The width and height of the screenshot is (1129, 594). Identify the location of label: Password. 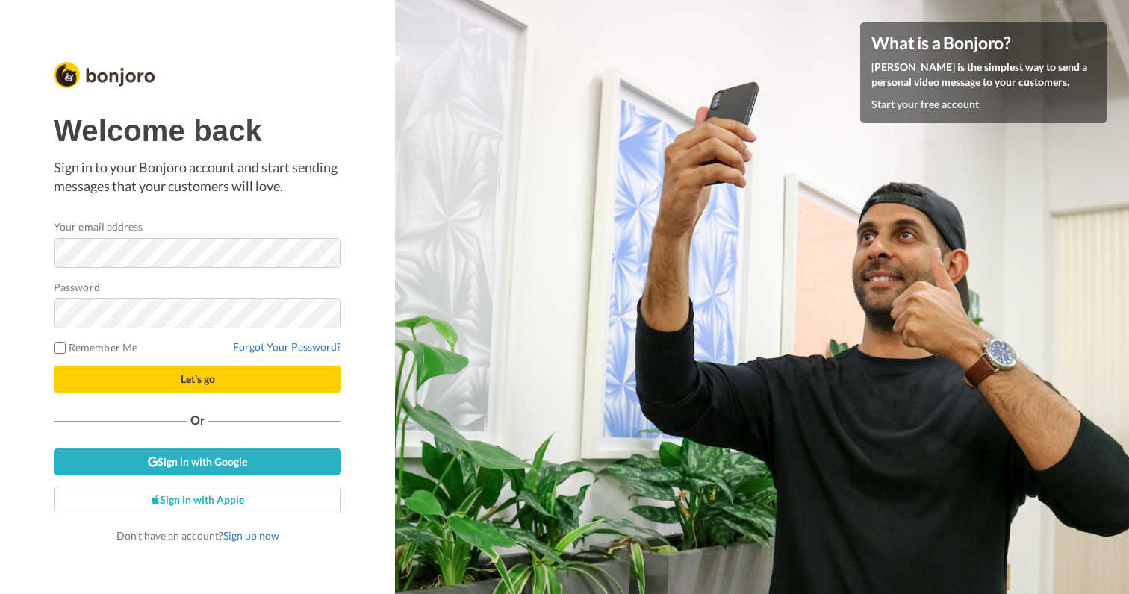
(77, 287).